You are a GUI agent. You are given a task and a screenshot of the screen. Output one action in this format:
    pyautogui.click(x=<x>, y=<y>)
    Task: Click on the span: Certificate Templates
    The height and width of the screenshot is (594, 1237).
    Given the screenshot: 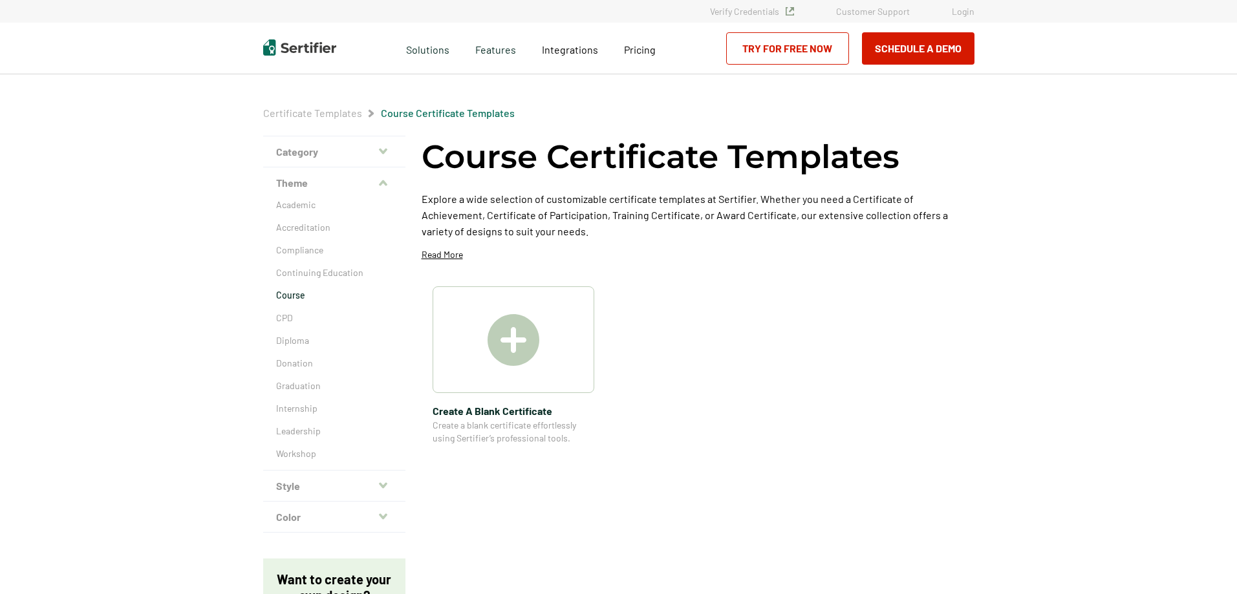 What is the action you would take?
    pyautogui.click(x=312, y=113)
    